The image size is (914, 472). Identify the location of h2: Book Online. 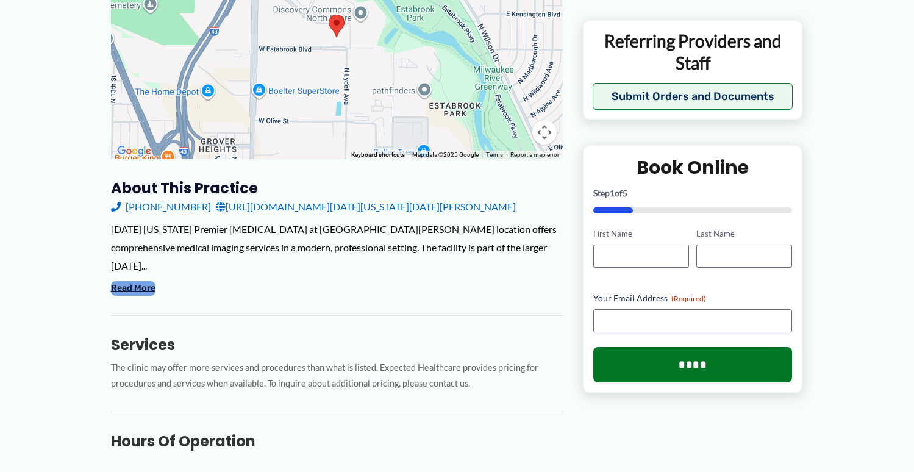
(693, 168).